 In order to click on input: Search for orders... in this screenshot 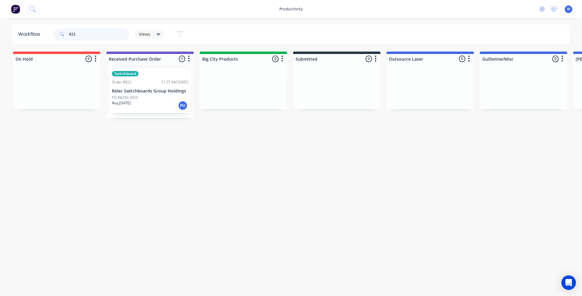, I will do `click(99, 34)`.